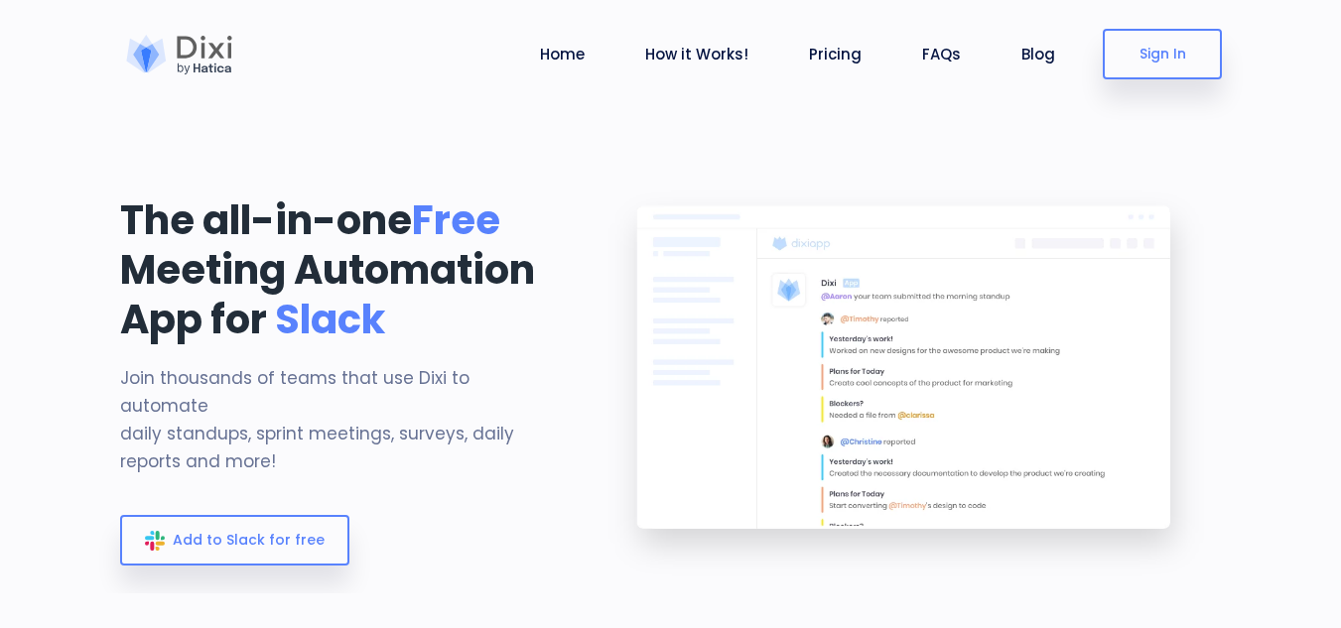  What do you see at coordinates (456, 220) in the screenshot?
I see `span: Free` at bounding box center [456, 220].